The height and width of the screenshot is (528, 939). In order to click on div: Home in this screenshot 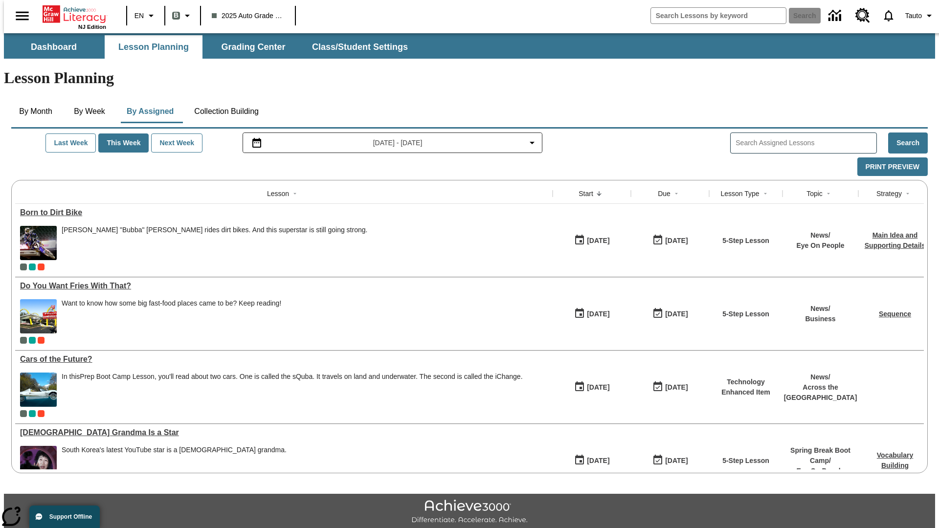, I will do `click(74, 17)`.